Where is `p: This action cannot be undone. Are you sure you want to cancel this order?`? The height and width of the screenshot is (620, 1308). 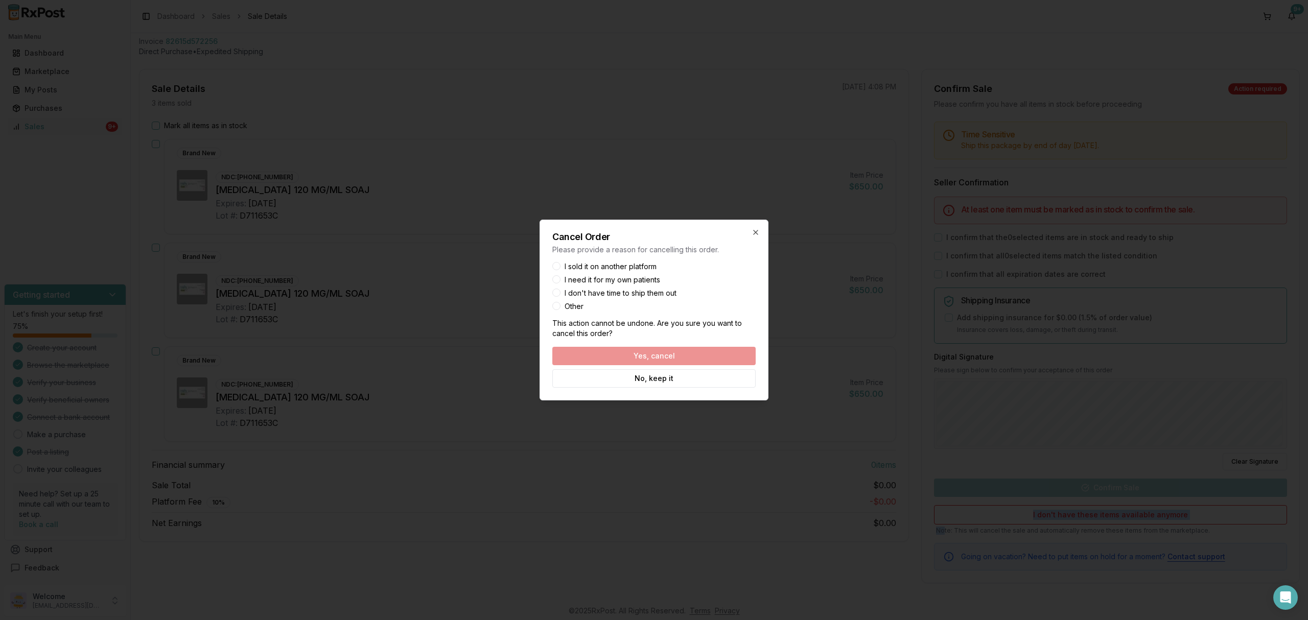 p: This action cannot be undone. Are you sure you want to cancel this order? is located at coordinates (654, 328).